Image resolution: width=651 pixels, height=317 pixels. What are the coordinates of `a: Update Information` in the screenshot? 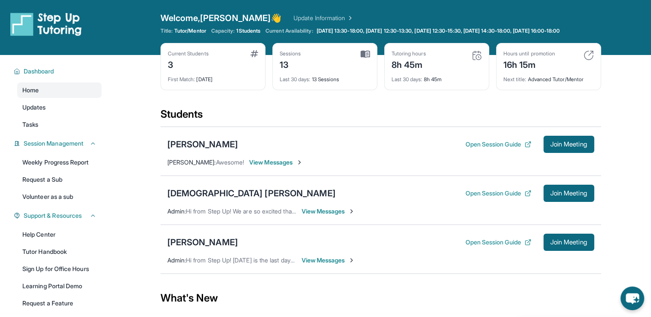 It's located at (323, 18).